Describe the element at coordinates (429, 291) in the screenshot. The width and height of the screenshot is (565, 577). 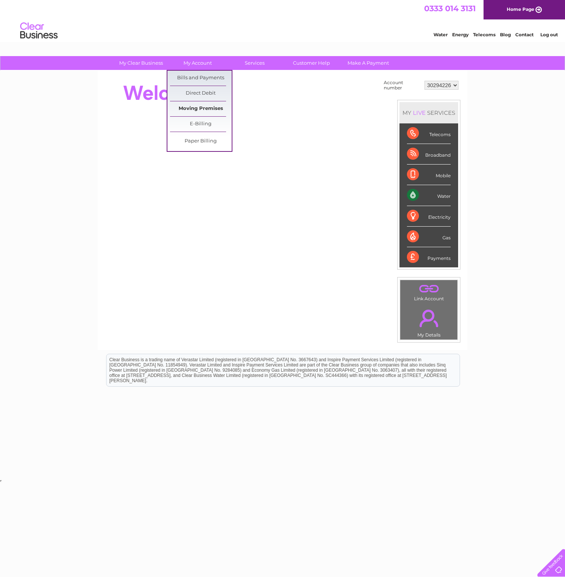
I see `td: Link Account` at that location.